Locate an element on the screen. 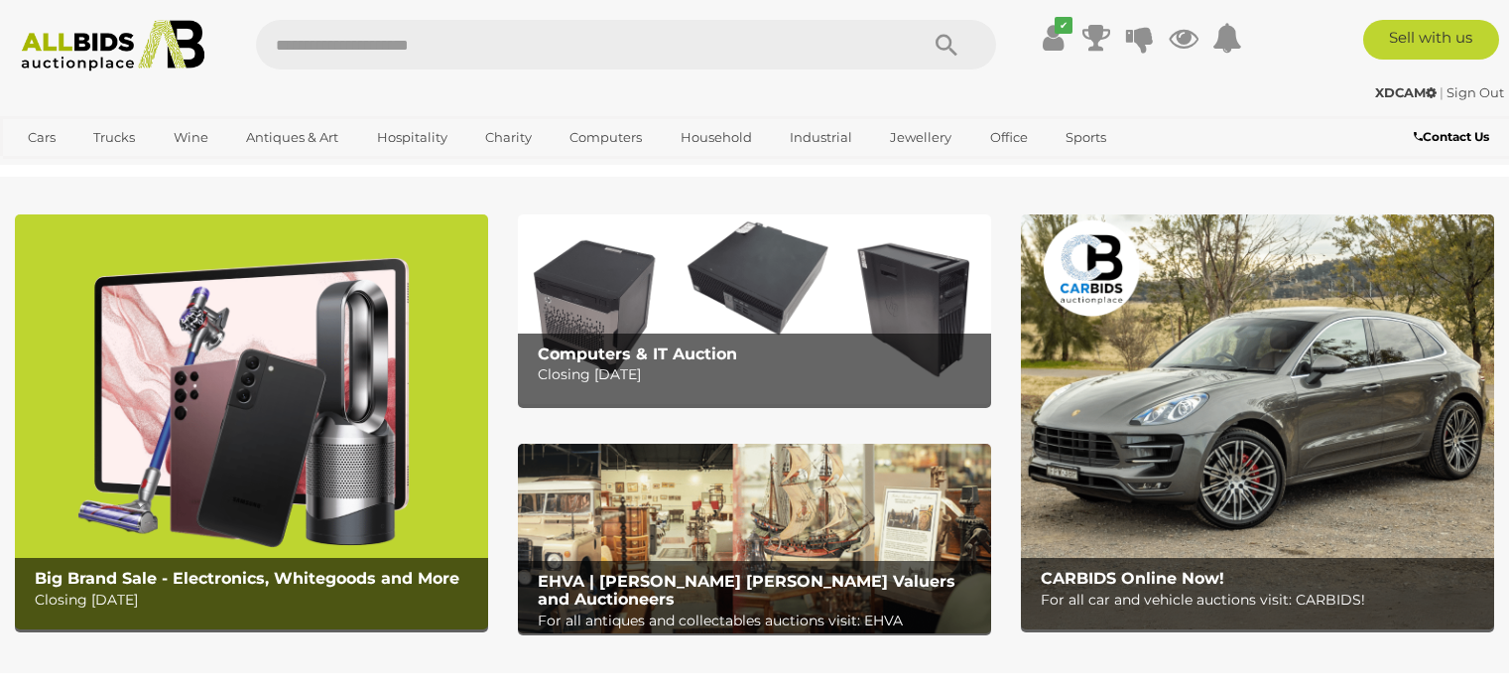 This screenshot has height=690, width=1509. a: Cars is located at coordinates (42, 137).